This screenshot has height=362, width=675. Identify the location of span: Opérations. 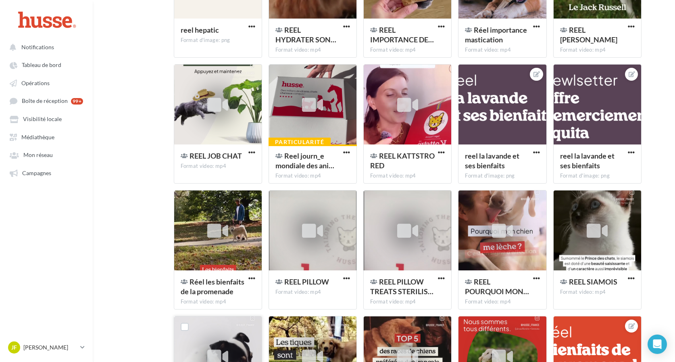
(35, 83).